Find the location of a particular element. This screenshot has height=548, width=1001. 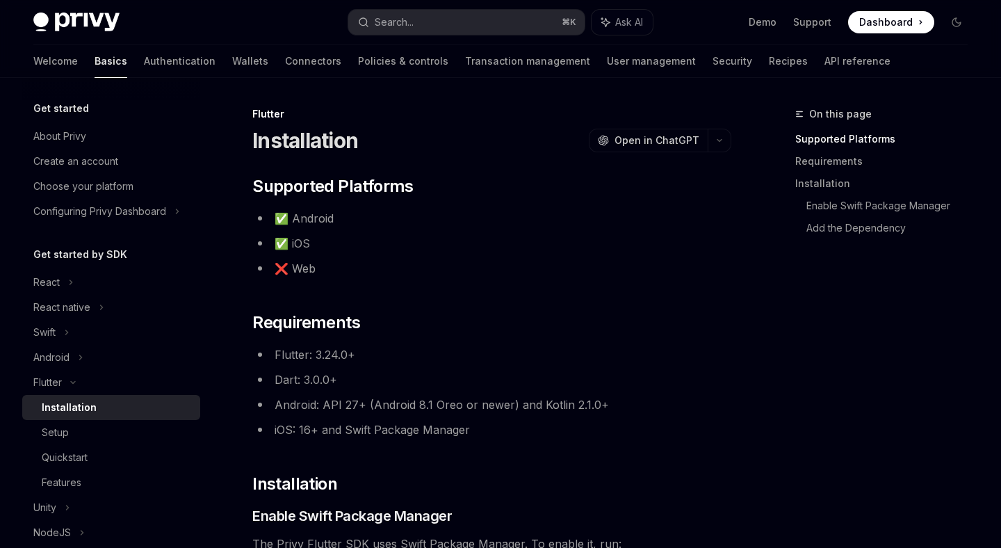

div: Android is located at coordinates (51, 357).